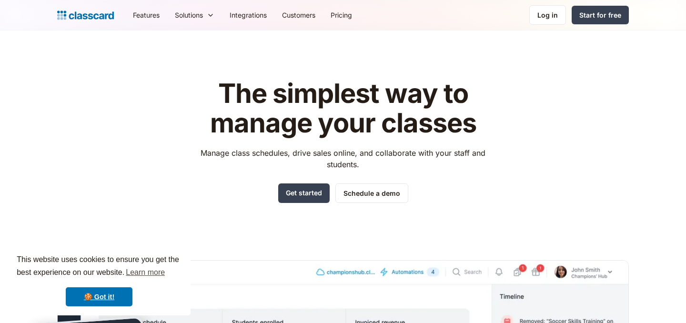  What do you see at coordinates (600, 15) in the screenshot?
I see `div: Start for free` at bounding box center [600, 15].